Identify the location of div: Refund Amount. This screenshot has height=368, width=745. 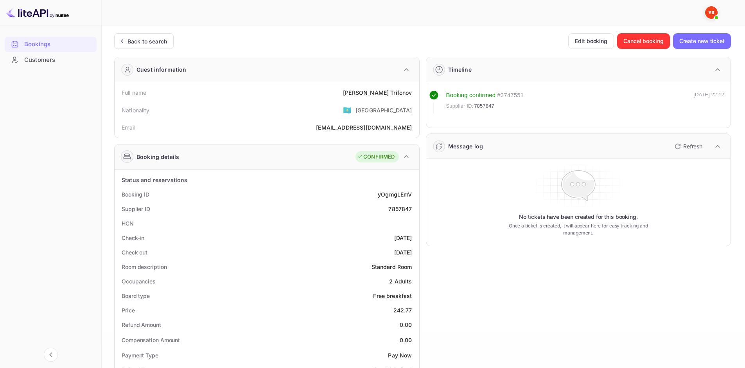
(141, 324).